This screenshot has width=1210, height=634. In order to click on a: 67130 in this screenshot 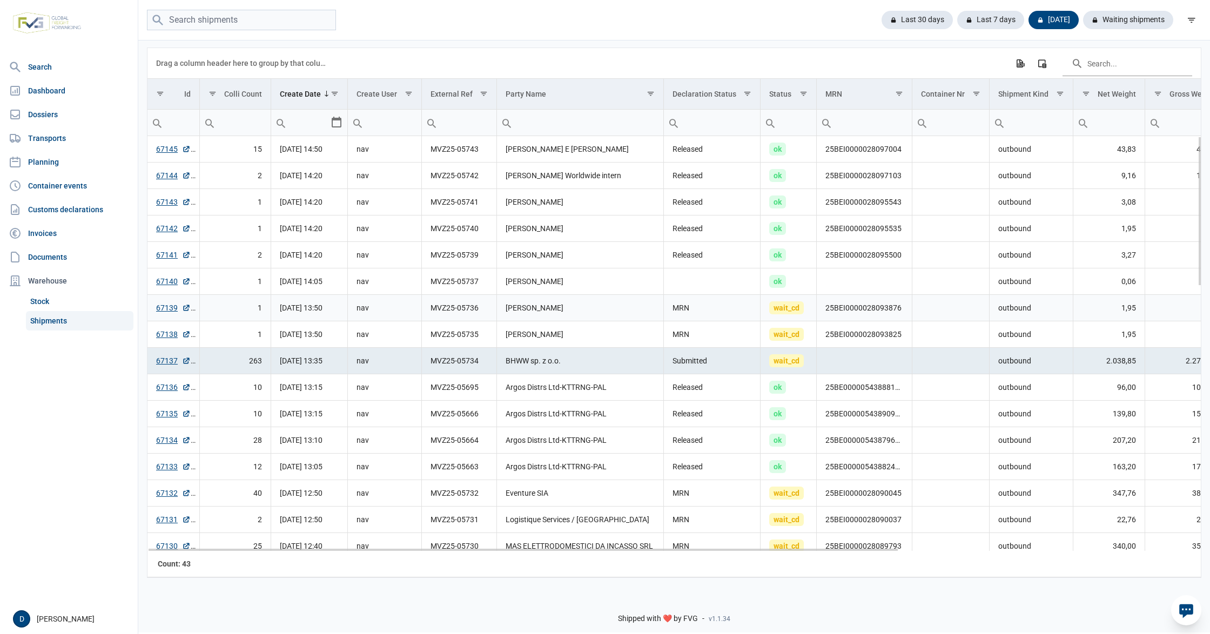, I will do `click(173, 546)`.